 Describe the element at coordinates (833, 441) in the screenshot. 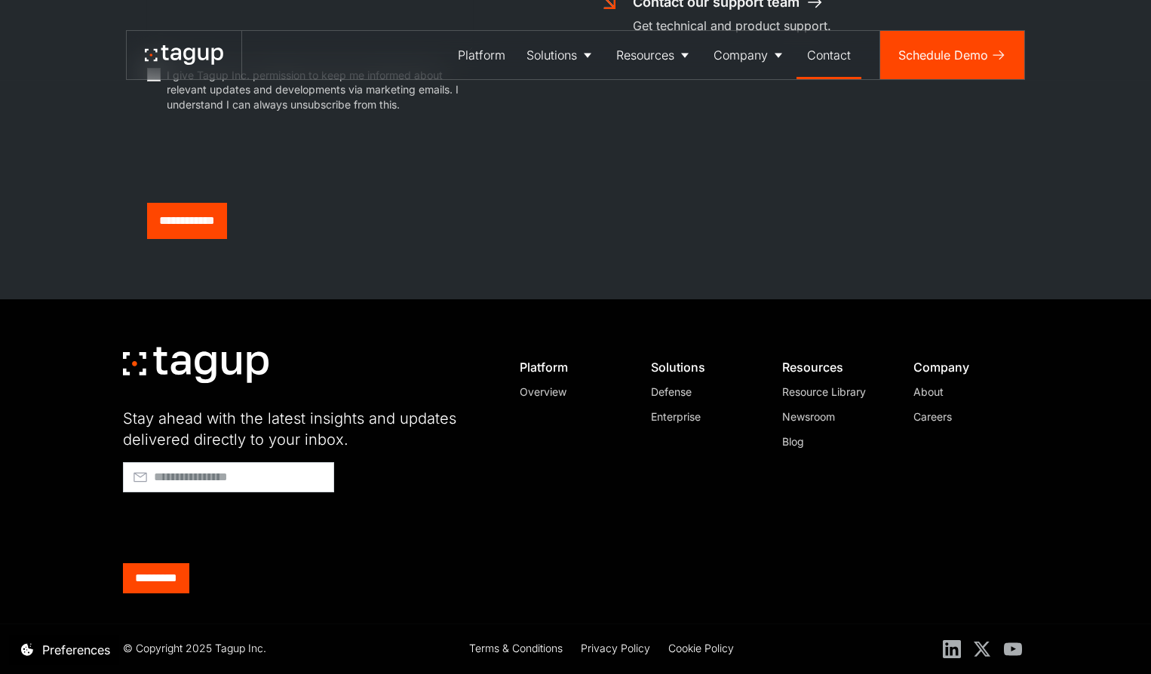

I see `div: Blog` at that location.